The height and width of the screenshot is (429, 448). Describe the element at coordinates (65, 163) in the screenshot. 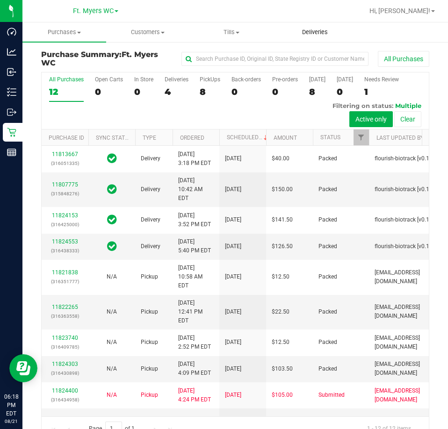

I see `p: (316051335)` at that location.